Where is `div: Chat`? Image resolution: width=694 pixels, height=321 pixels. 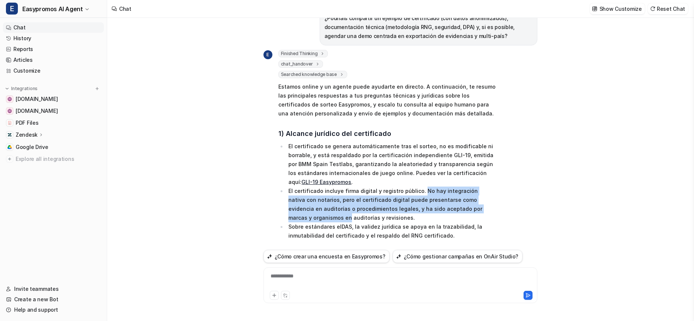
div: Chat is located at coordinates (125, 9).